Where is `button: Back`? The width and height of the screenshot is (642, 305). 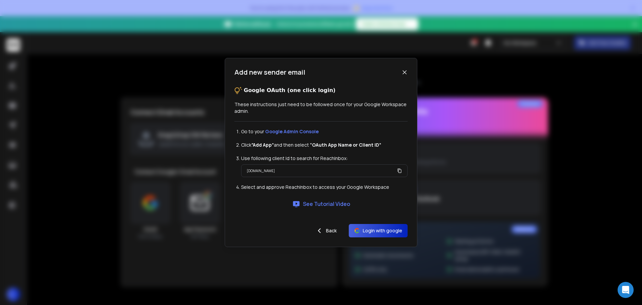 button: Back is located at coordinates (326, 230).